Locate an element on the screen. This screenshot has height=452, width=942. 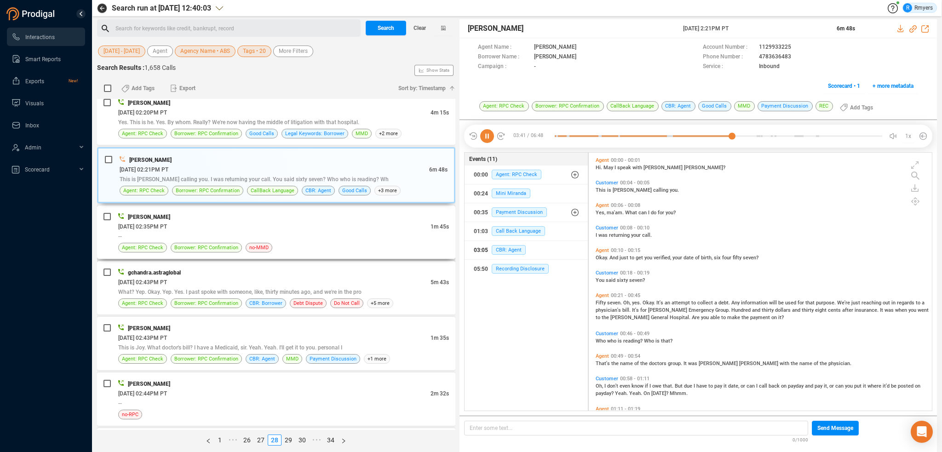
span: 4m 15s is located at coordinates (440, 113).